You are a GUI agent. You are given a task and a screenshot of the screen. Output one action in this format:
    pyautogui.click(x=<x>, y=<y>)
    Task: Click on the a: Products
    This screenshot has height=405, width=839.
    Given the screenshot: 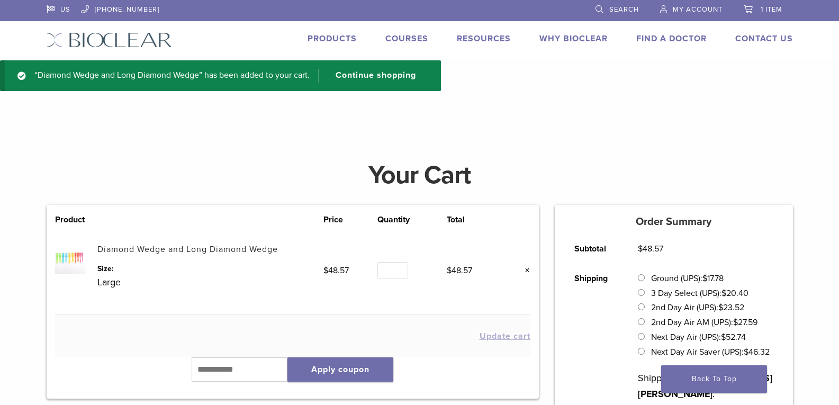 What is the action you would take?
    pyautogui.click(x=332, y=39)
    